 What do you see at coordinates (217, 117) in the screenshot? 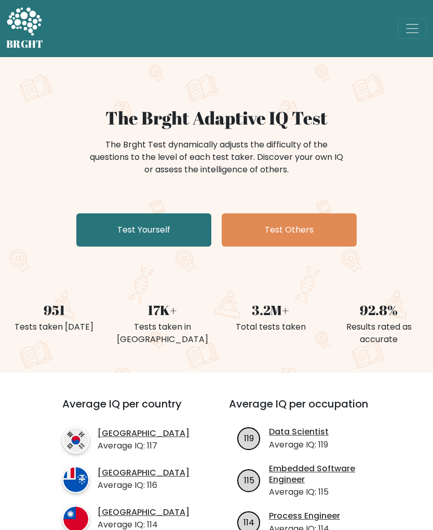
I see `h1: The Brght Adaptive IQ Test` at bounding box center [217, 117].